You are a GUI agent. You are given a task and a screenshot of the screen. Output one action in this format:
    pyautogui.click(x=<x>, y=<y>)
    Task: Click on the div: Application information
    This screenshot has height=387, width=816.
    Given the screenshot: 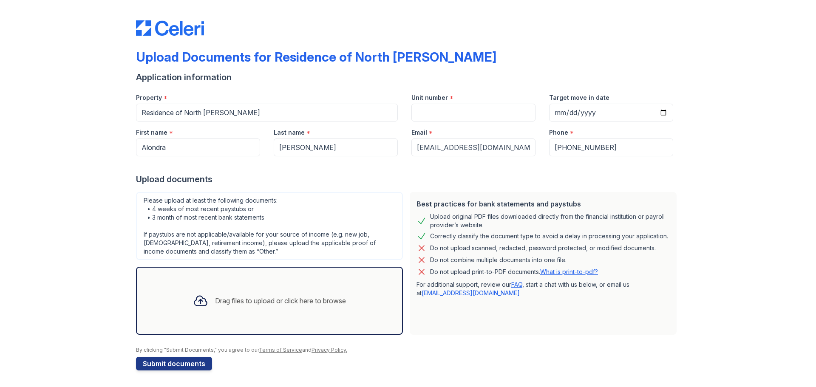 What is the action you would take?
    pyautogui.click(x=408, y=77)
    